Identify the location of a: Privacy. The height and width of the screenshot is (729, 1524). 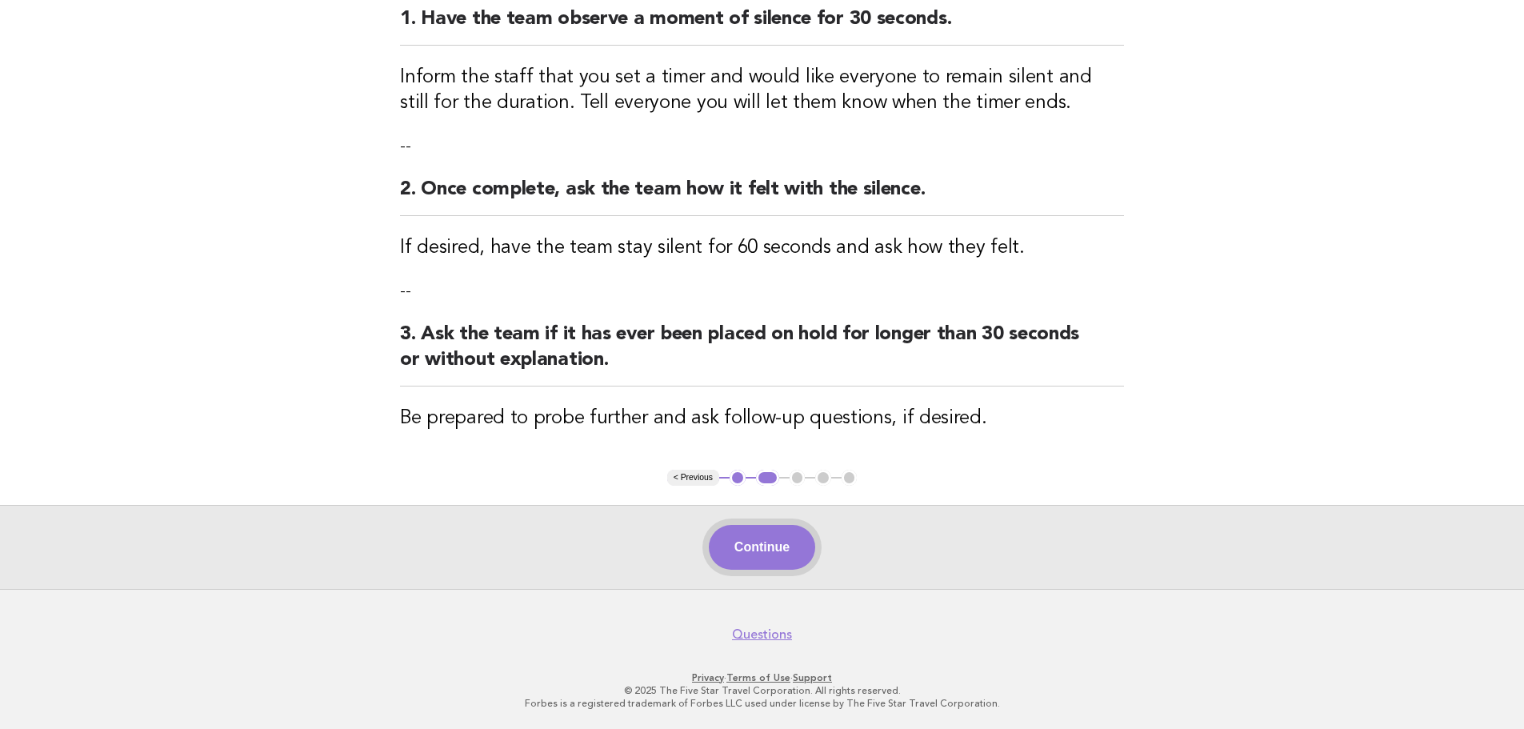
(708, 678).